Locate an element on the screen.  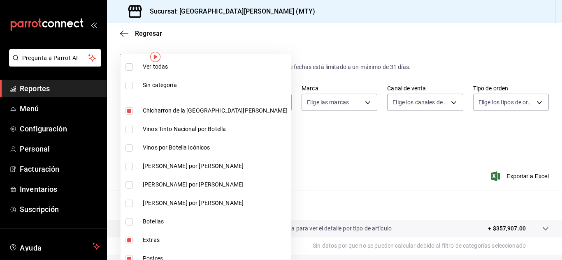
span: Botellas is located at coordinates (215, 222).